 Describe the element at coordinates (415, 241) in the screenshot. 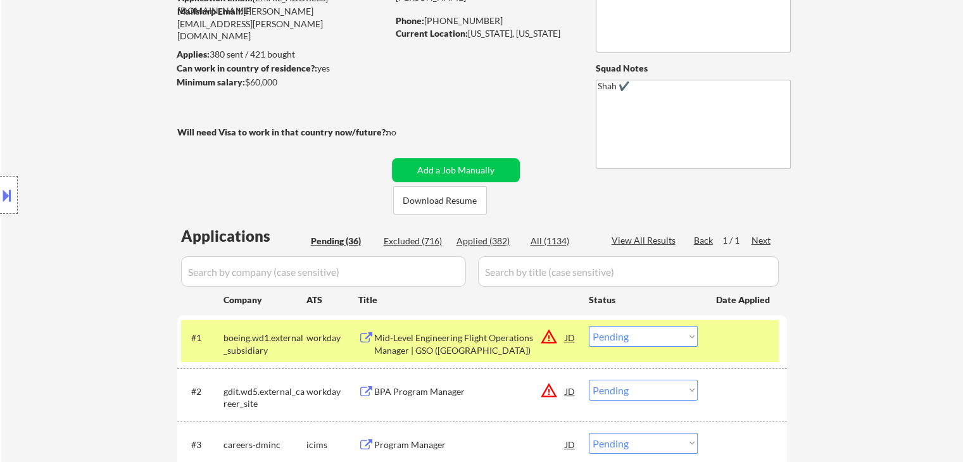

I see `div: Excluded (716)` at that location.